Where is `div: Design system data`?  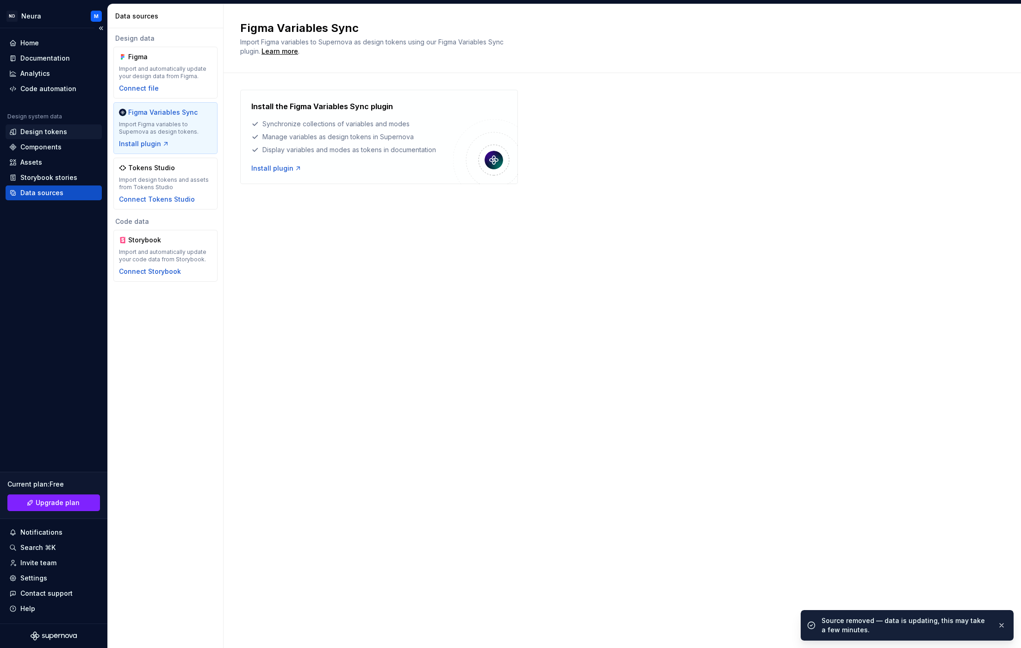 div: Design system data is located at coordinates (35, 117).